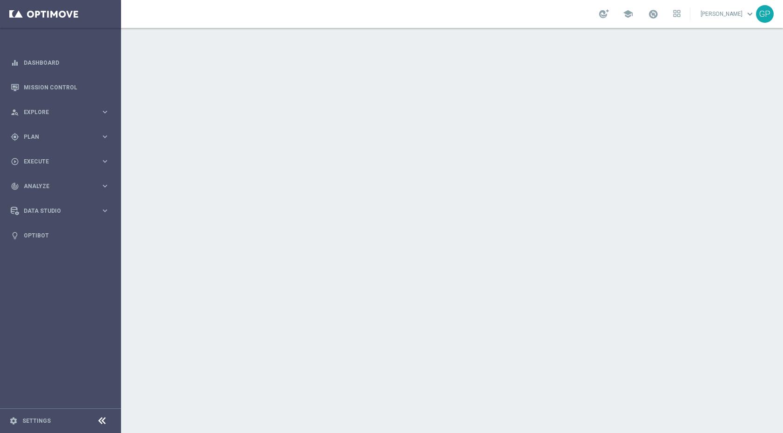 This screenshot has height=433, width=783. I want to click on span: Execute, so click(62, 162).